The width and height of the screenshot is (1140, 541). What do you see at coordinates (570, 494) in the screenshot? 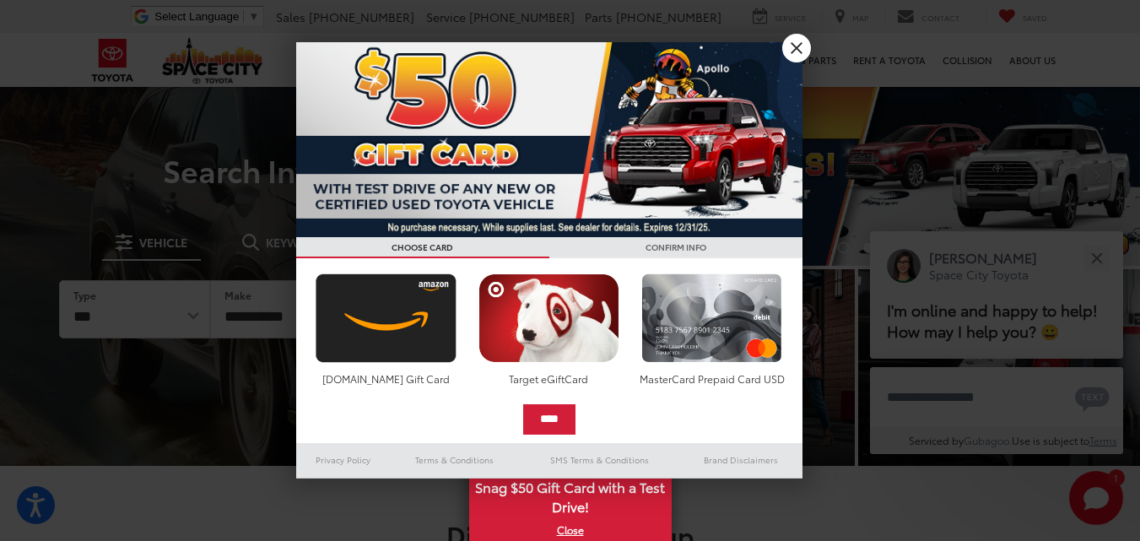
I see `span: Snag $50 Gift Card with a Test Drive!` at bounding box center [570, 494].